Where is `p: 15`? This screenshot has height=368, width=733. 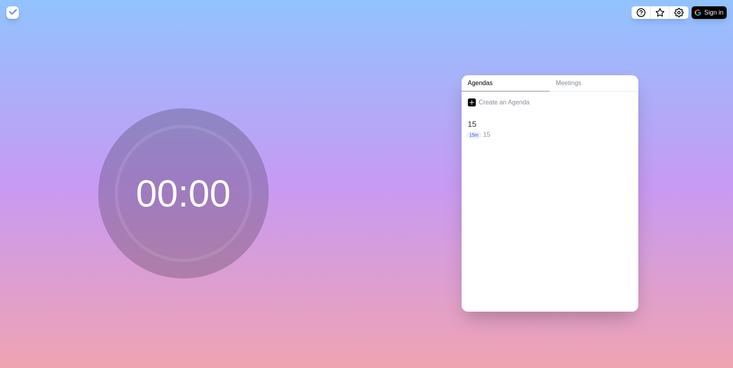 p: 15 is located at coordinates (557, 135).